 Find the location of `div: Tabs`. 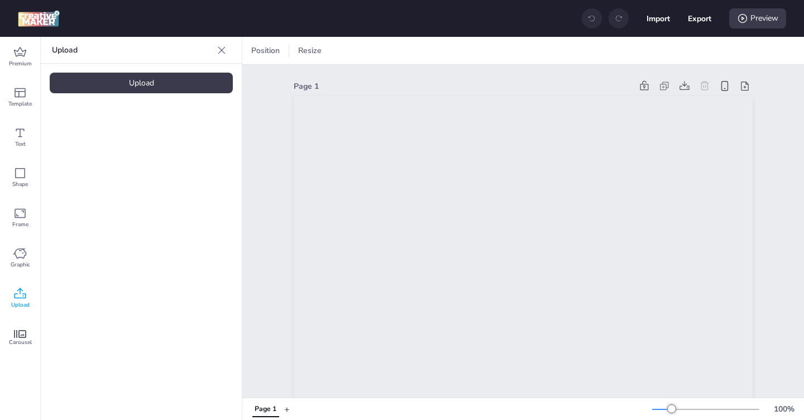

div: Tabs is located at coordinates (265, 409).